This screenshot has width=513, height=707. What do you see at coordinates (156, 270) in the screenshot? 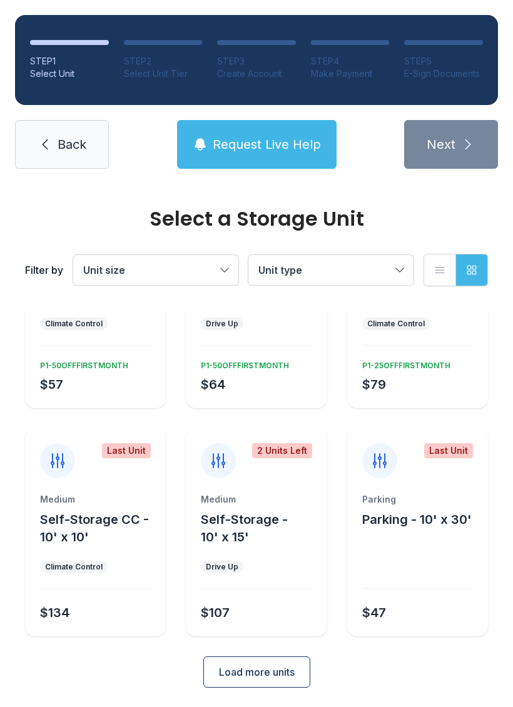
I see `button: Unit size` at bounding box center [156, 270].